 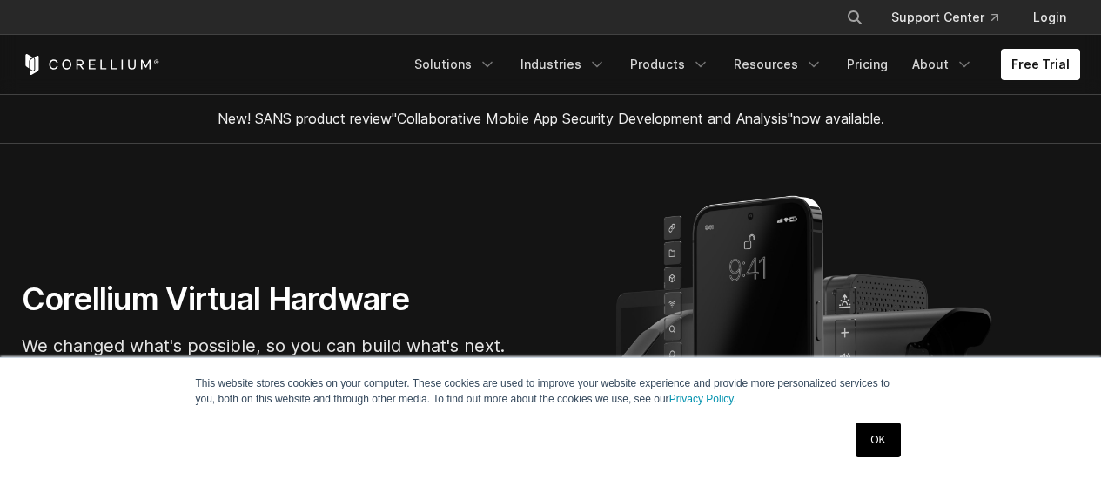 I want to click on a: Resources, so click(x=778, y=64).